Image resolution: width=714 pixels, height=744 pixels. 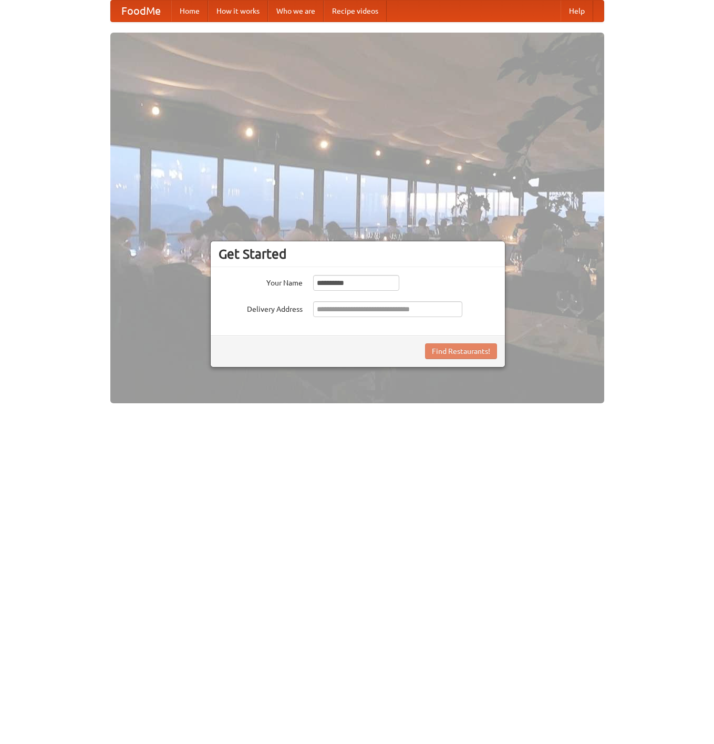 What do you see at coordinates (577, 11) in the screenshot?
I see `a: Help` at bounding box center [577, 11].